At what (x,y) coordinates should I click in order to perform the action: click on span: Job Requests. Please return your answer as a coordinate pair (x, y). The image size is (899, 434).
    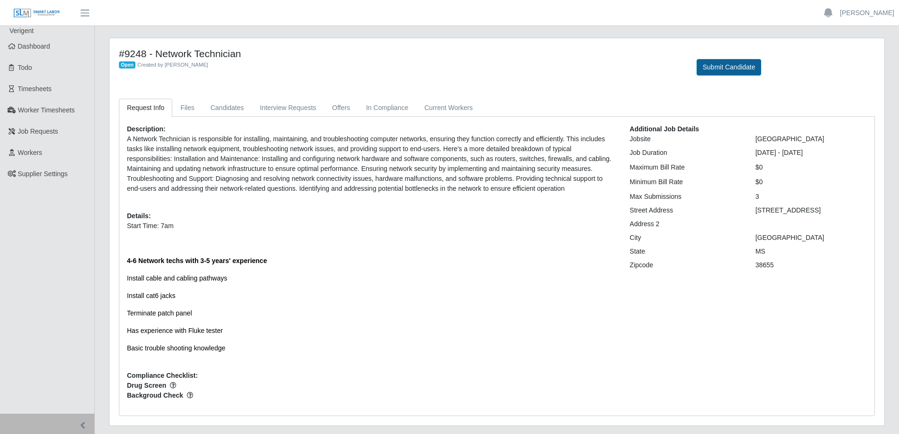
    Looking at the image, I should click on (38, 131).